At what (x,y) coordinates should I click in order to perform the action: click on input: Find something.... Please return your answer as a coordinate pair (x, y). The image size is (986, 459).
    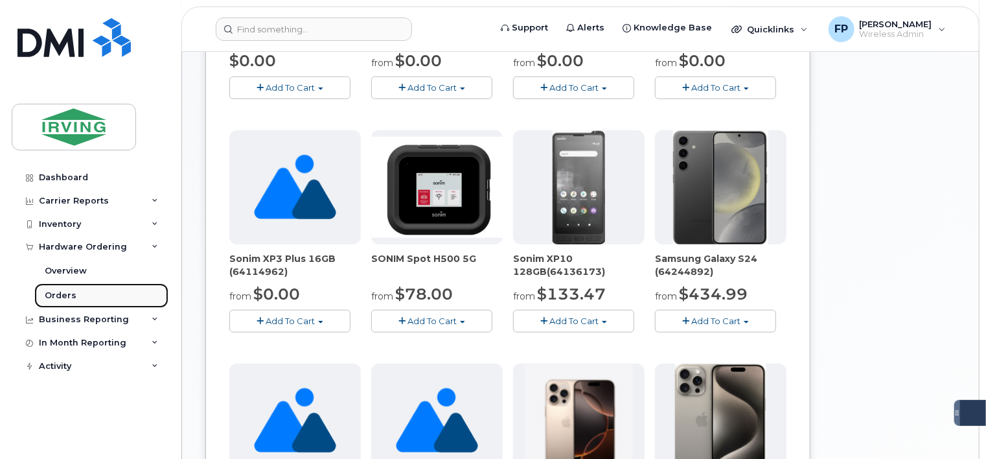
    Looking at the image, I should click on (314, 29).